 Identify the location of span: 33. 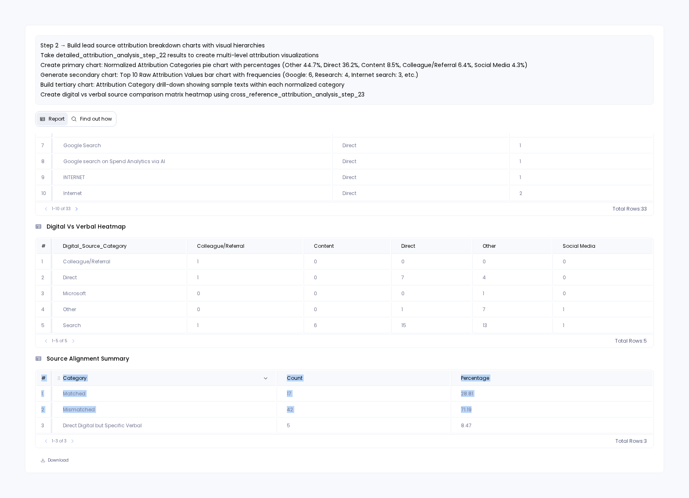
(644, 209).